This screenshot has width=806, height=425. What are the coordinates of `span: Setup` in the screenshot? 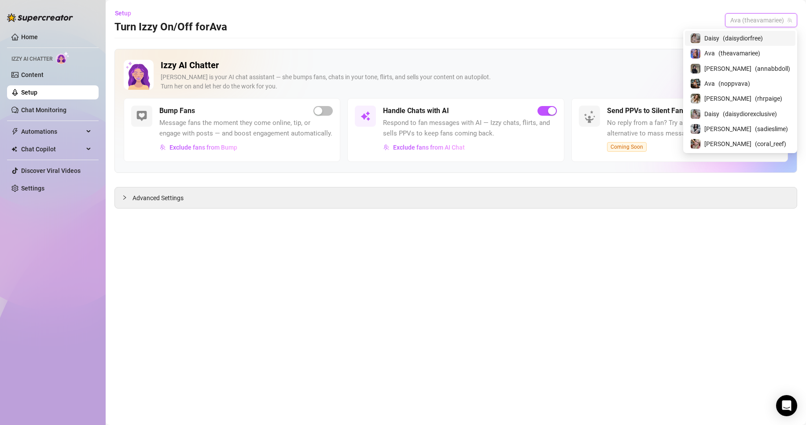 It's located at (123, 13).